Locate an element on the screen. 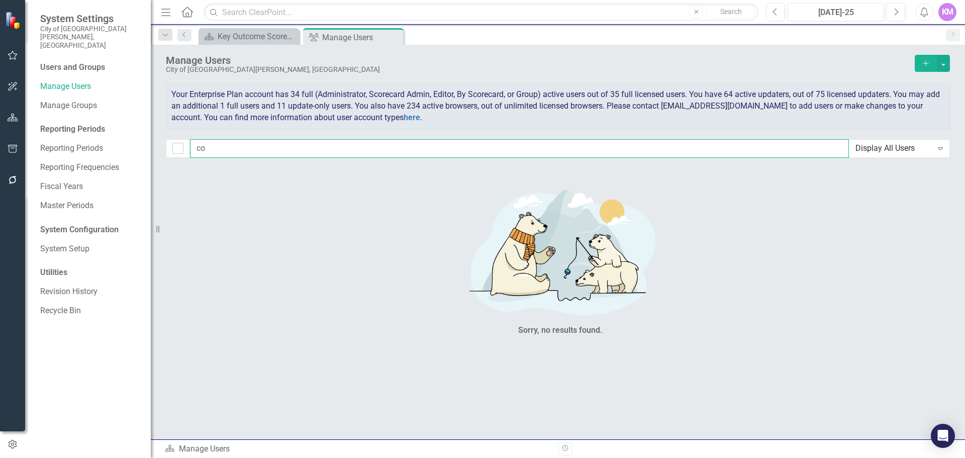  div: Users and Groups is located at coordinates (91, 67).